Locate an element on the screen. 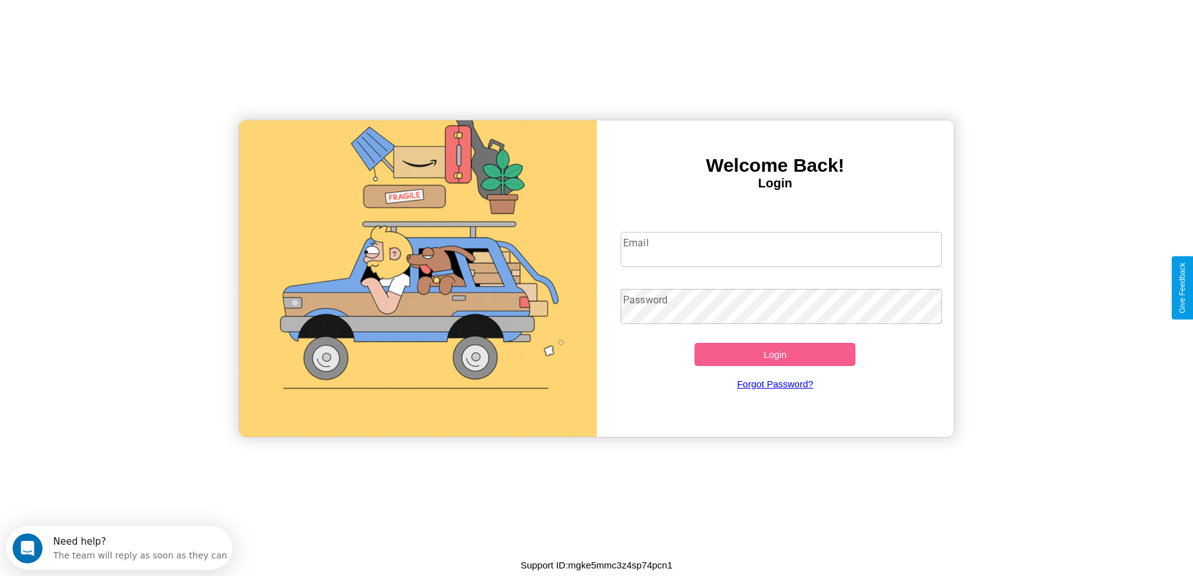 The width and height of the screenshot is (1193, 576). div: The team will reply as soon as they can is located at coordinates (134, 27).